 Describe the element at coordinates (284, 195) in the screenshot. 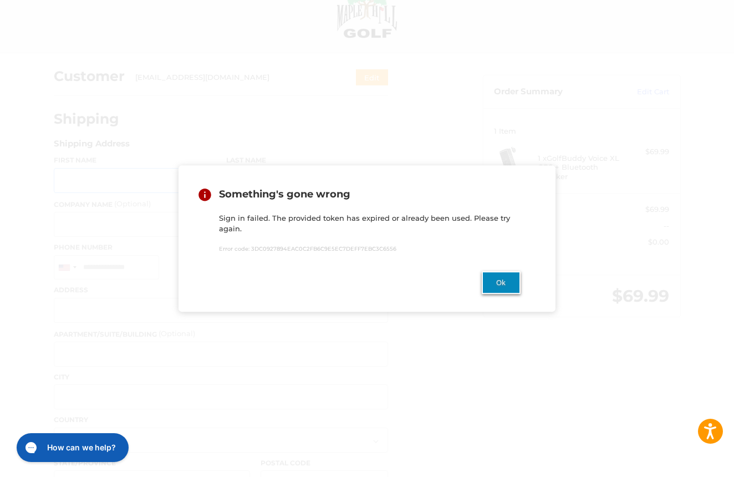

I see `span: Something's gone wrong` at that location.